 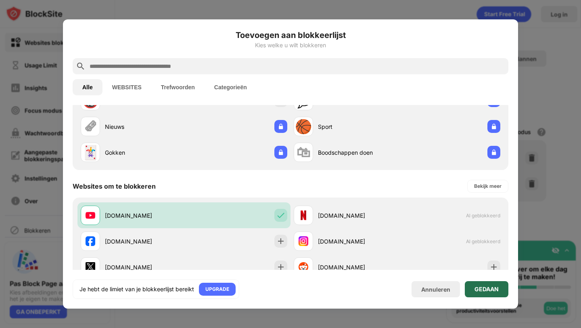 What do you see at coordinates (436, 289) in the screenshot?
I see `div: Annuleren` at bounding box center [436, 289].